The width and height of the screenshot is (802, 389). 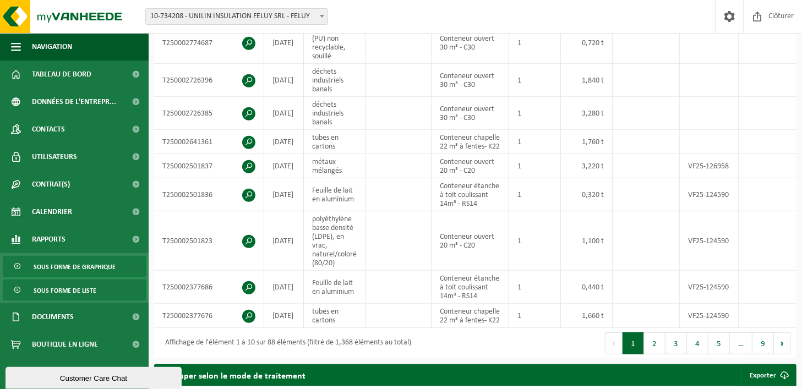 I want to click on td: T250002501823, so click(x=209, y=241).